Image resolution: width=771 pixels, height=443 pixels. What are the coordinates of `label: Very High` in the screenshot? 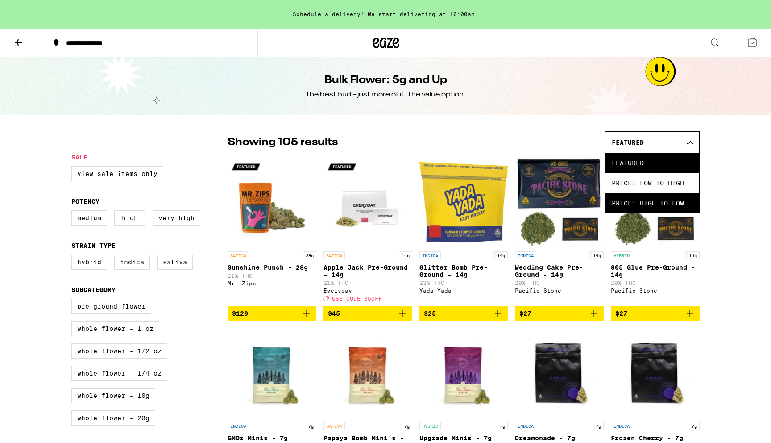 It's located at (176, 218).